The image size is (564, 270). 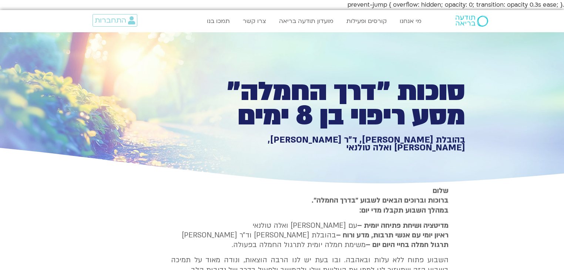 I want to click on img: תודעה בריאה, so click(x=472, y=21).